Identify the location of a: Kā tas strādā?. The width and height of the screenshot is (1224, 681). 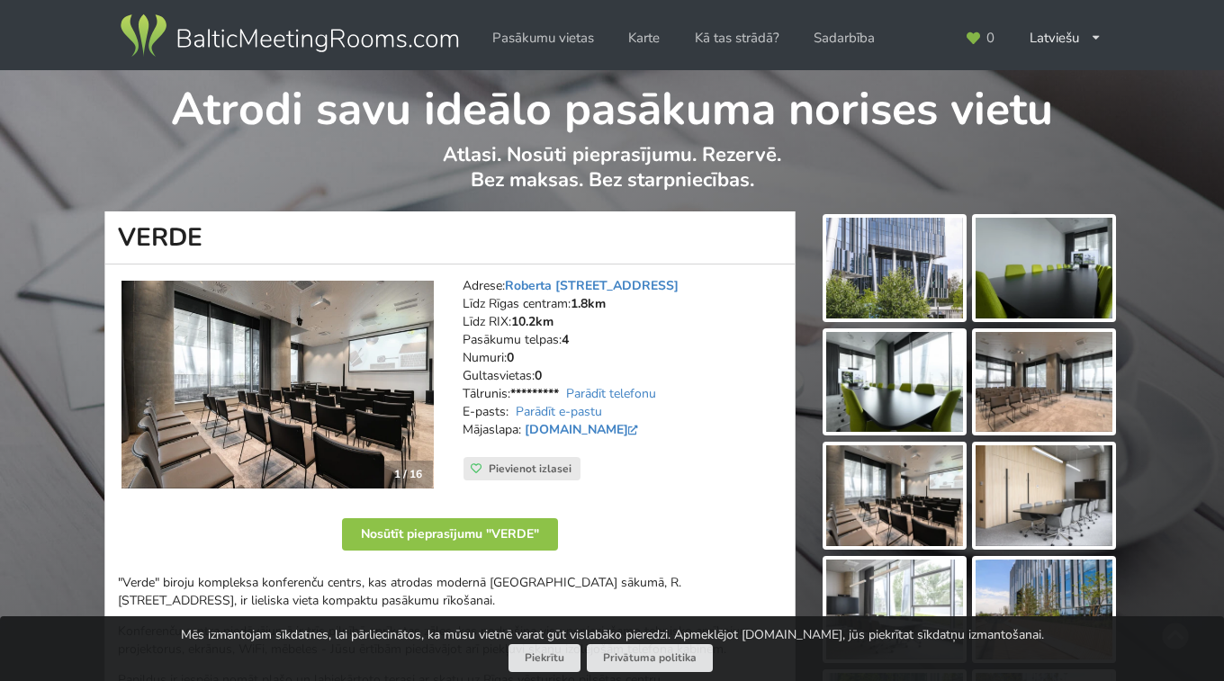
(737, 38).